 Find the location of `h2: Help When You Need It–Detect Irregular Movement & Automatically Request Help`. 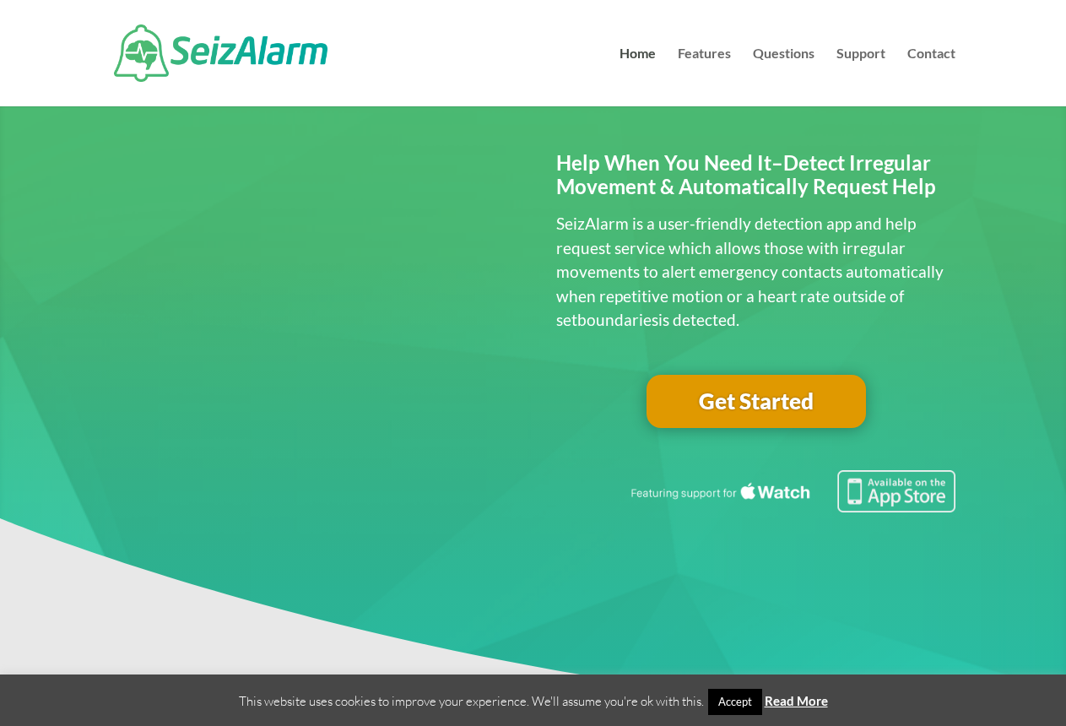

h2: Help When You Need It–Detect Irregular Movement & Automatically Request Help is located at coordinates (755, 180).